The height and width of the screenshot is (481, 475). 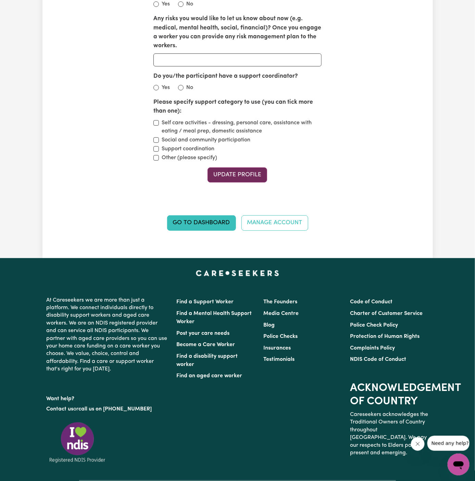 I want to click on a: Police Checks, so click(x=280, y=336).